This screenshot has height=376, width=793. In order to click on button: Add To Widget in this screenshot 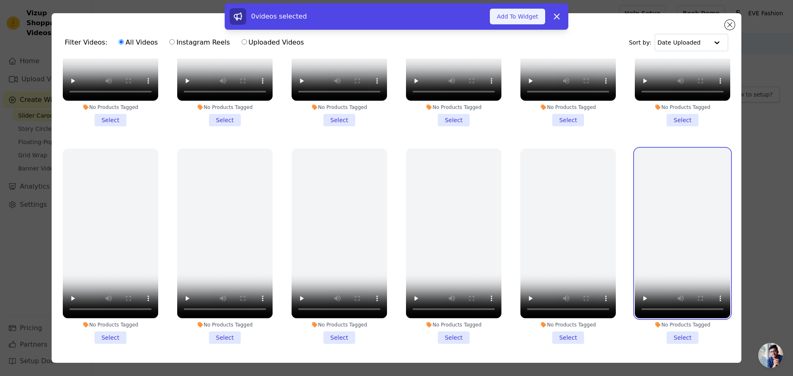, I will do `click(517, 17)`.